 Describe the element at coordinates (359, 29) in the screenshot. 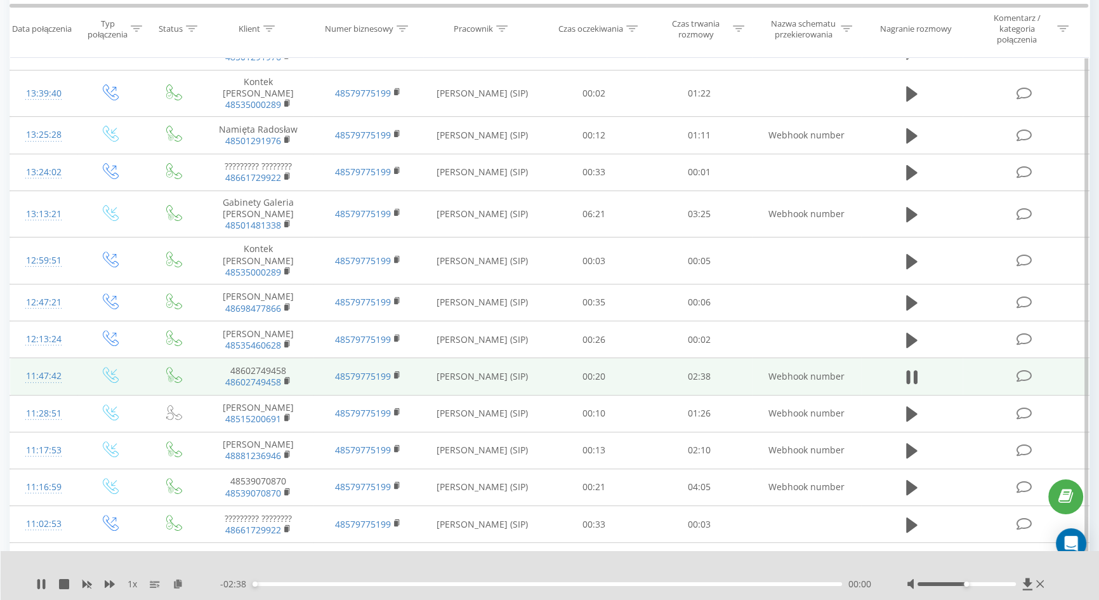

I see `div: Numer biznesowy` at that location.